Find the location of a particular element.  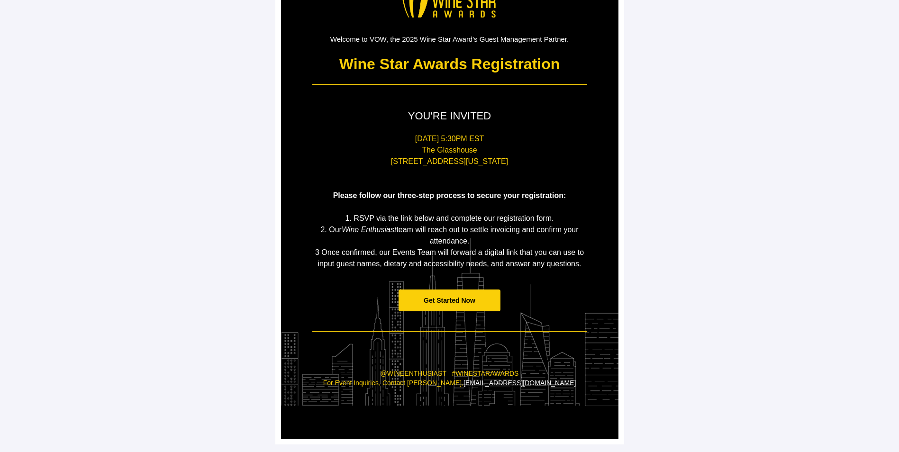

span: 3 Once confirmed, our Events Team will forward a digital link that you can use to input guest nam... is located at coordinates (449, 258).